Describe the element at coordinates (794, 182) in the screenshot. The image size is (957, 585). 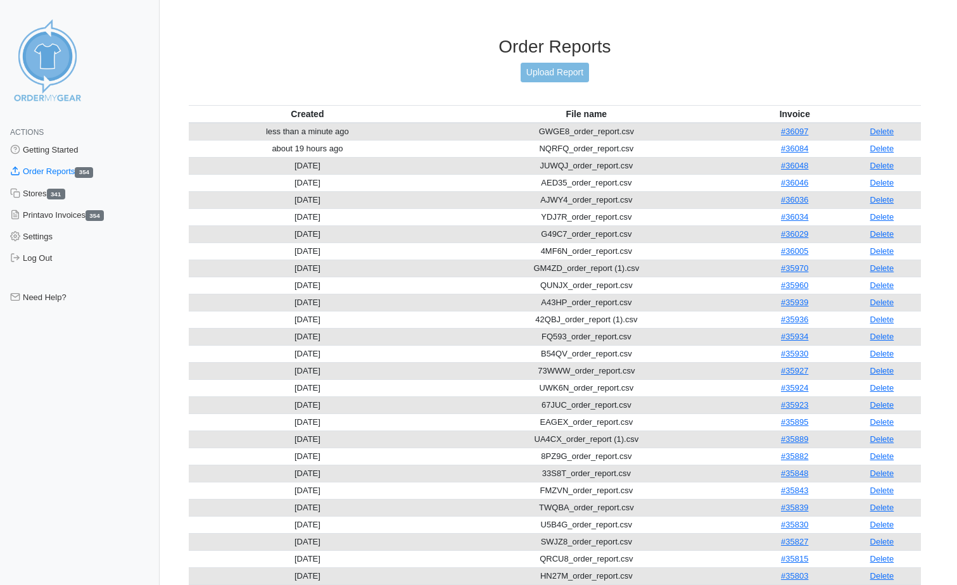
I see `a: #36046` at that location.